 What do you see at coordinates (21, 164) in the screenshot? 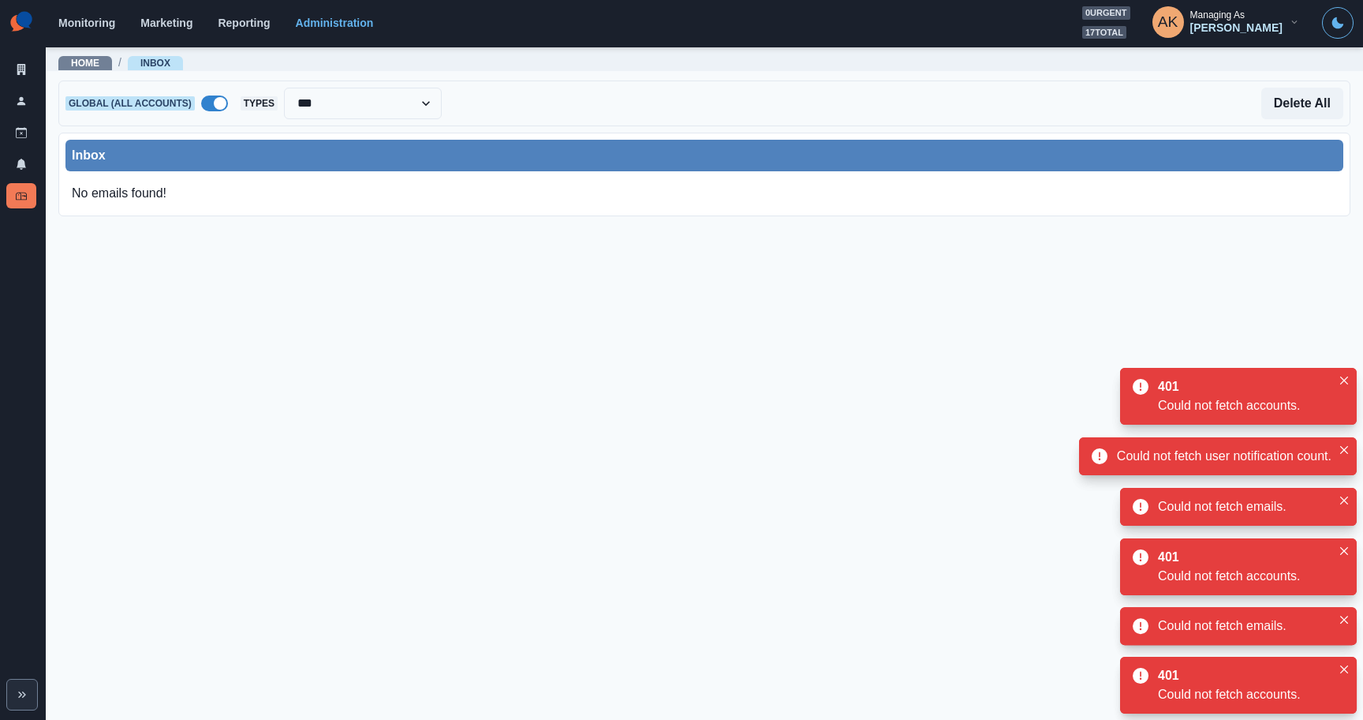
I see `a: Notifications` at bounding box center [21, 164].